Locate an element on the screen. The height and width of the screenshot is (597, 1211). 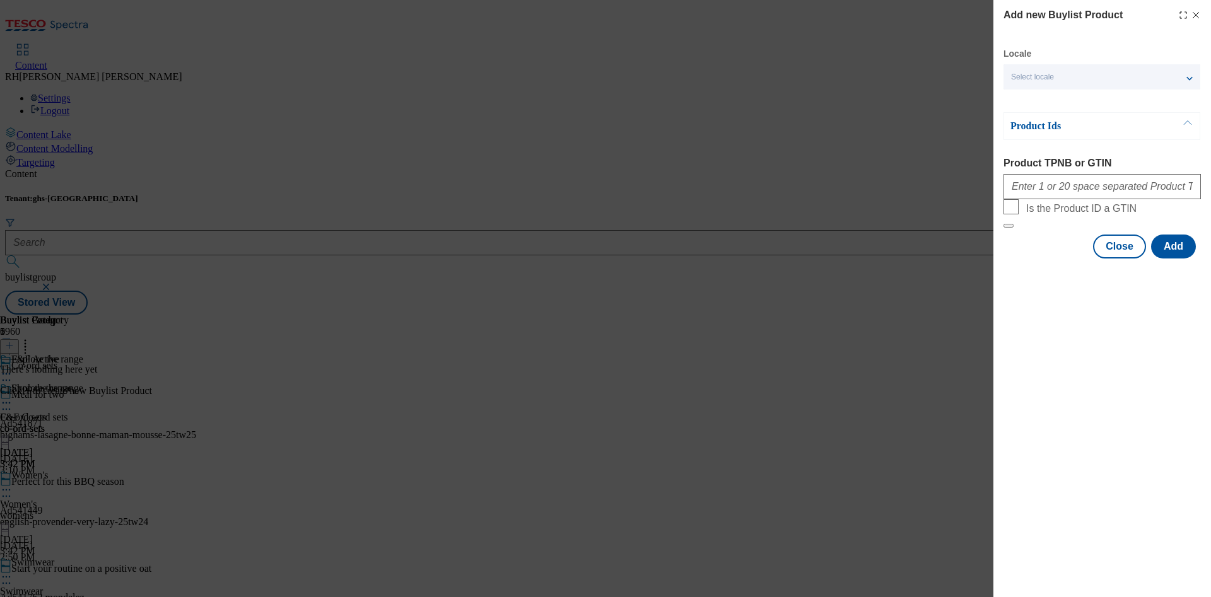
button: Add is located at coordinates (1173, 247).